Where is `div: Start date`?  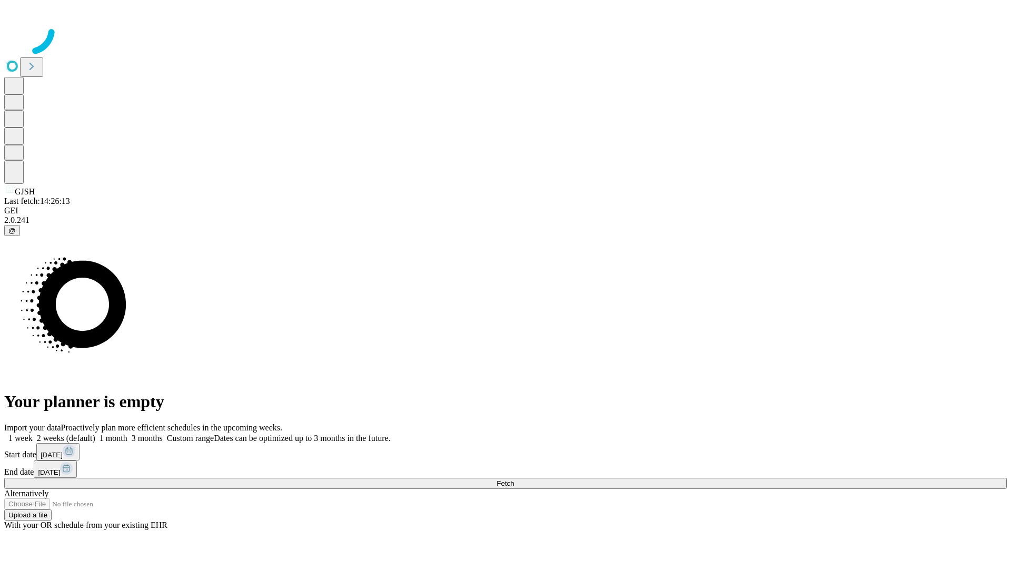
div: Start date is located at coordinates (505, 451).